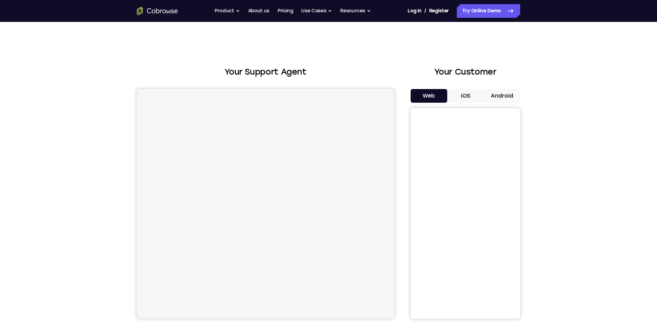 The image size is (657, 328). What do you see at coordinates (465, 72) in the screenshot?
I see `h2: Your Customer` at bounding box center [465, 72].